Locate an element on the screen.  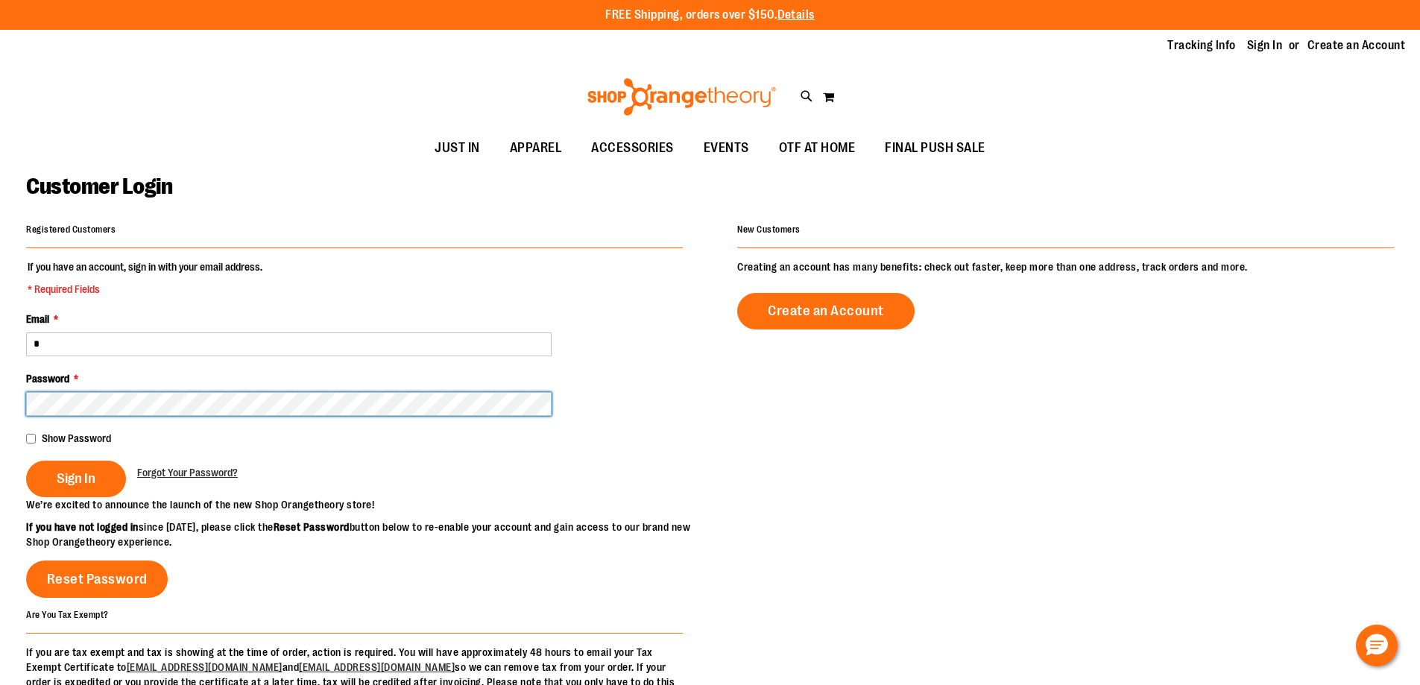
span: FINAL PUSH SALE is located at coordinates (935, 148).